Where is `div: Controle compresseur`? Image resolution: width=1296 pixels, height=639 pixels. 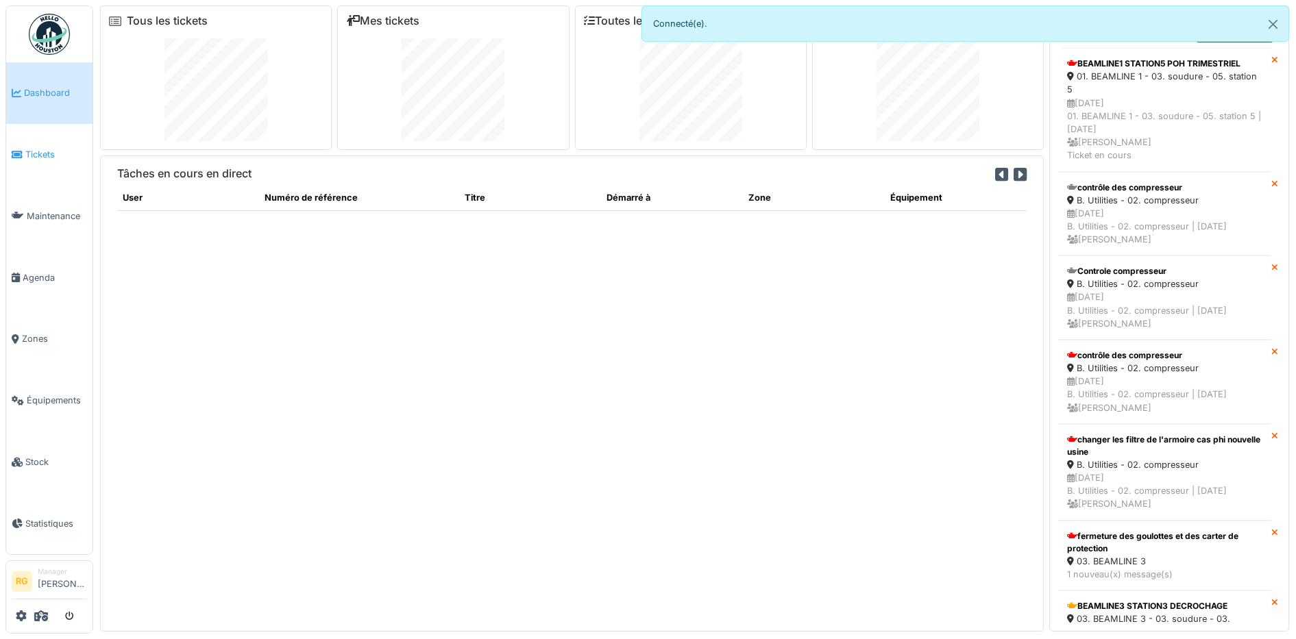
div: Controle compresseur is located at coordinates (1164, 271).